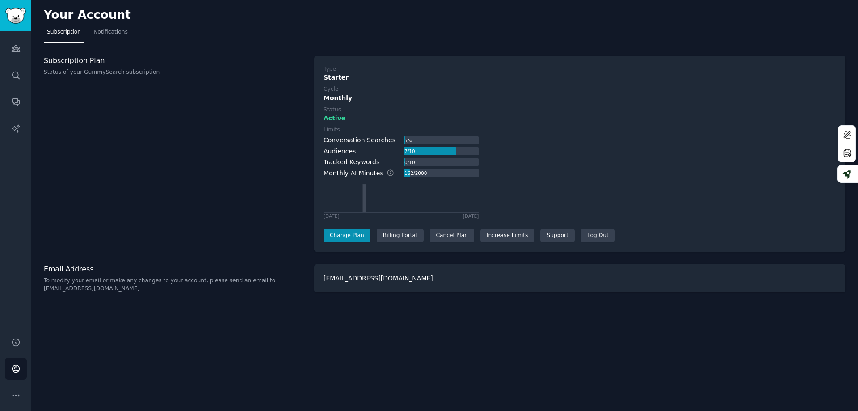  I want to click on h3: Subscription Plan, so click(174, 60).